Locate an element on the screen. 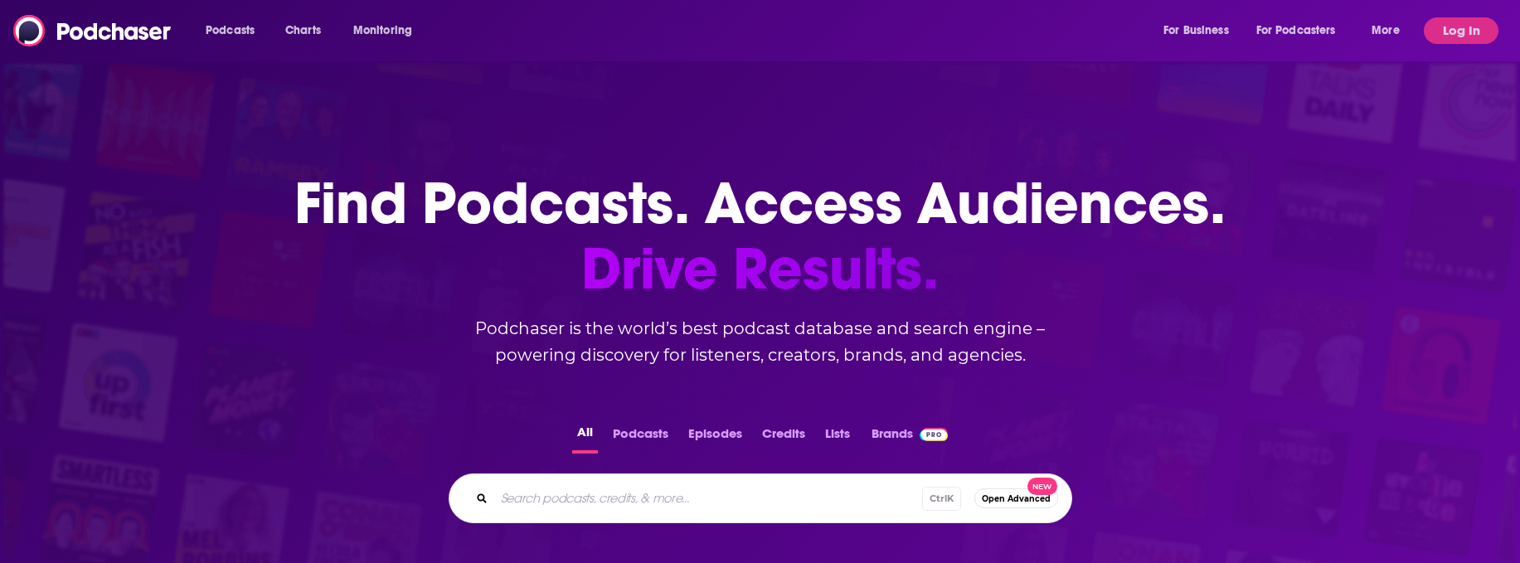  span: Ctrl K is located at coordinates (941, 498).